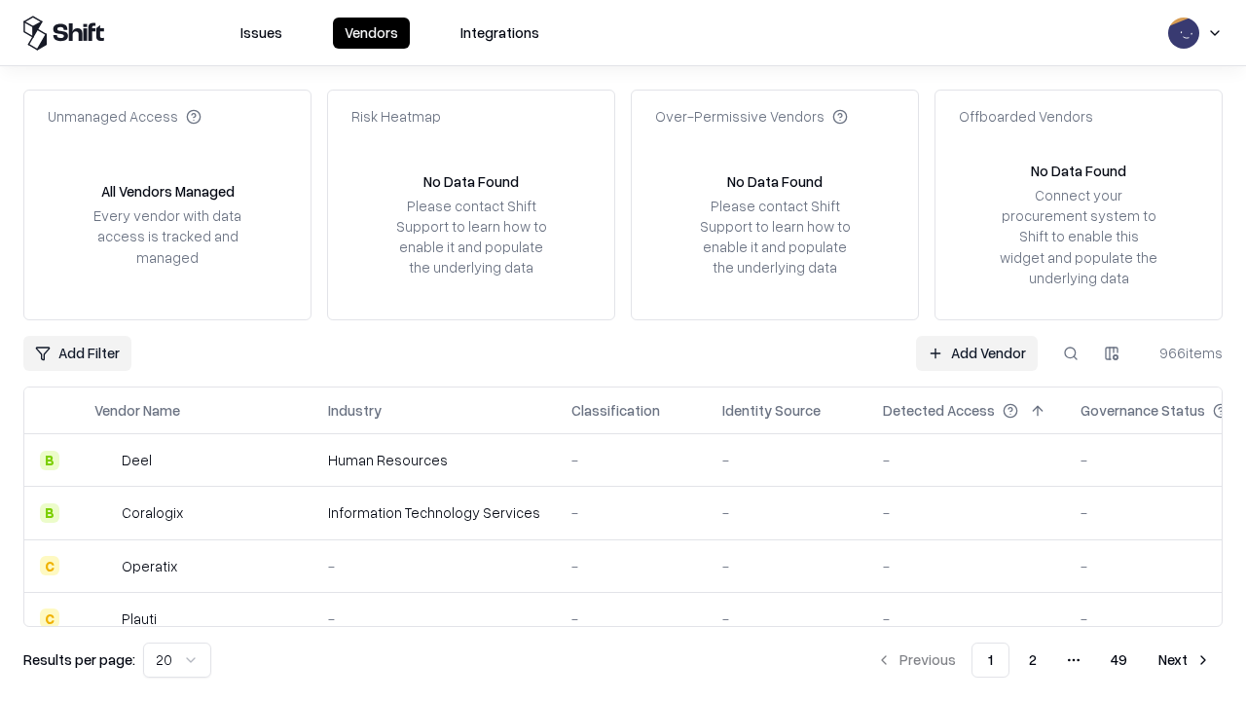 The width and height of the screenshot is (1246, 701). Describe the element at coordinates (938, 410) in the screenshot. I see `div: Detected Access` at that location.